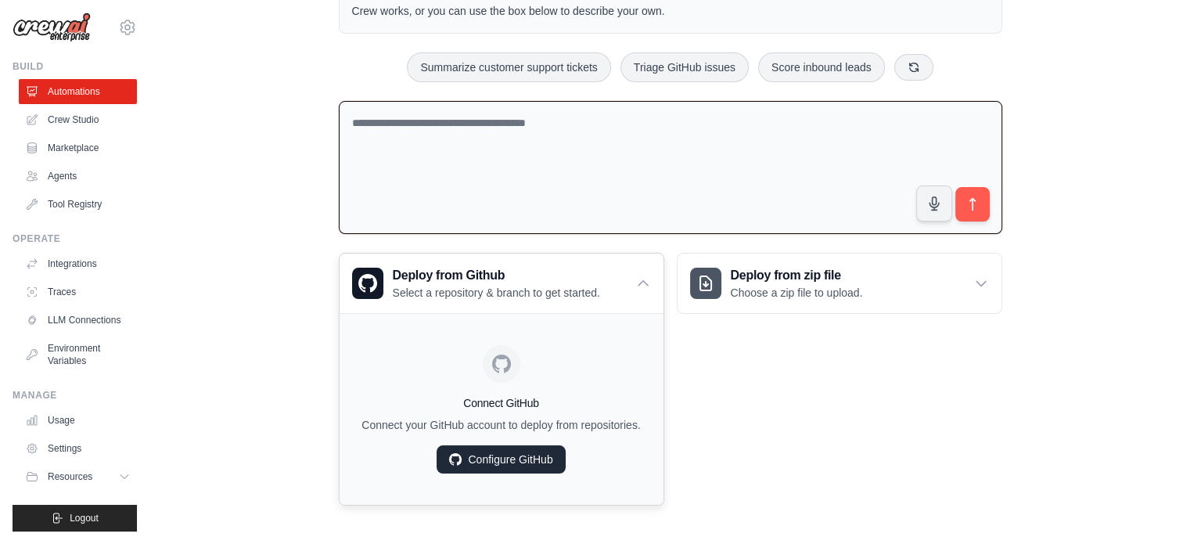  I want to click on span: Logout, so click(84, 518).